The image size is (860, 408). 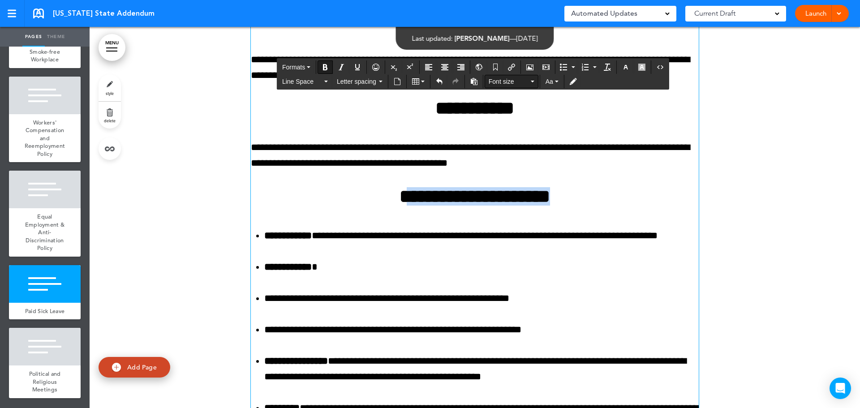 I want to click on div: Insert document, so click(x=397, y=81).